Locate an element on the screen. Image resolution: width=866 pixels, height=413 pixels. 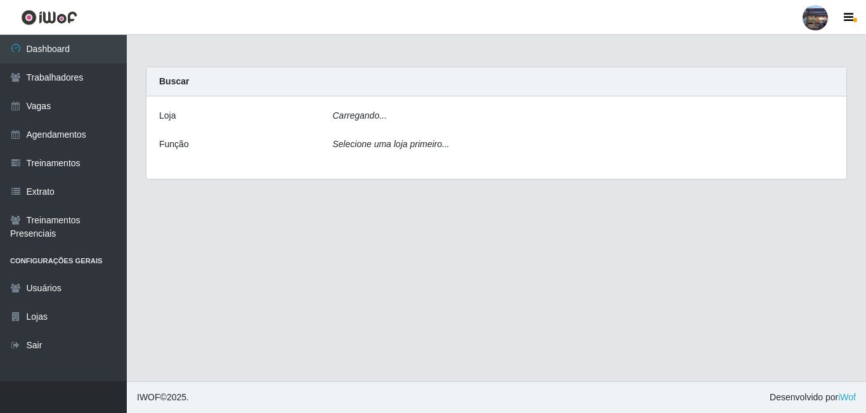
a: iWof is located at coordinates (847, 397).